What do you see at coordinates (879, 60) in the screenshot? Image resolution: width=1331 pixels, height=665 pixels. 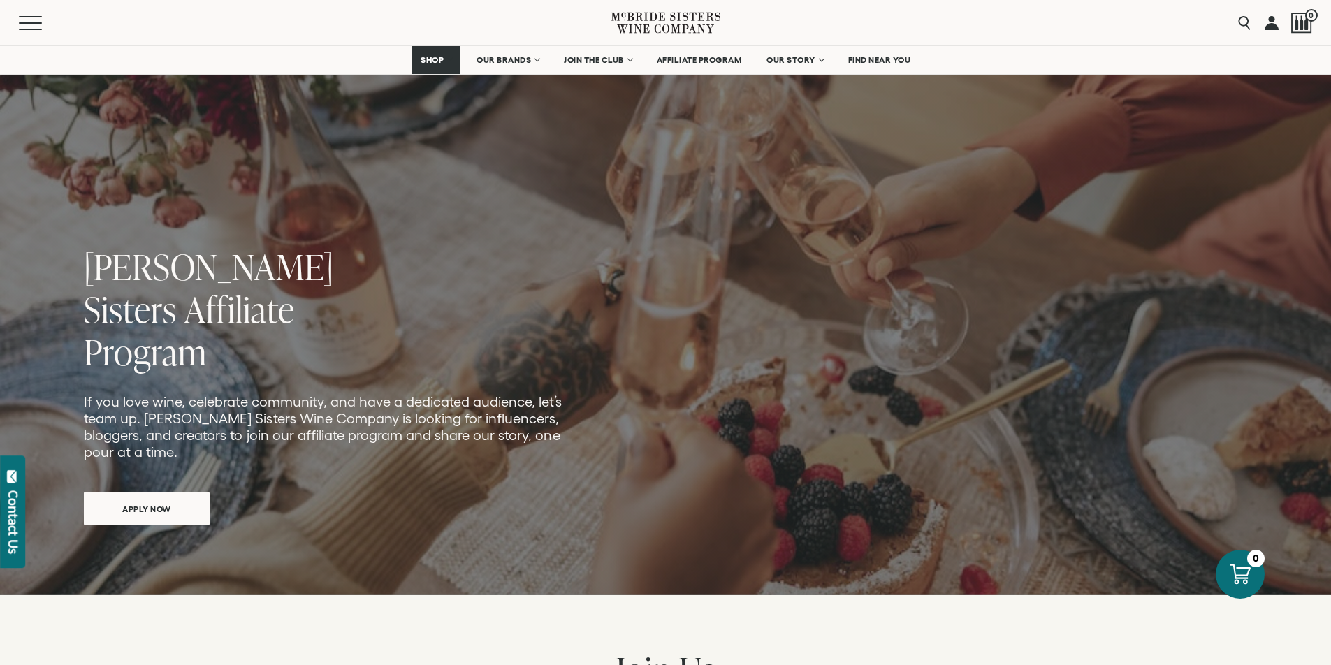 I see `span: FIND NEAR YOU` at bounding box center [879, 60].